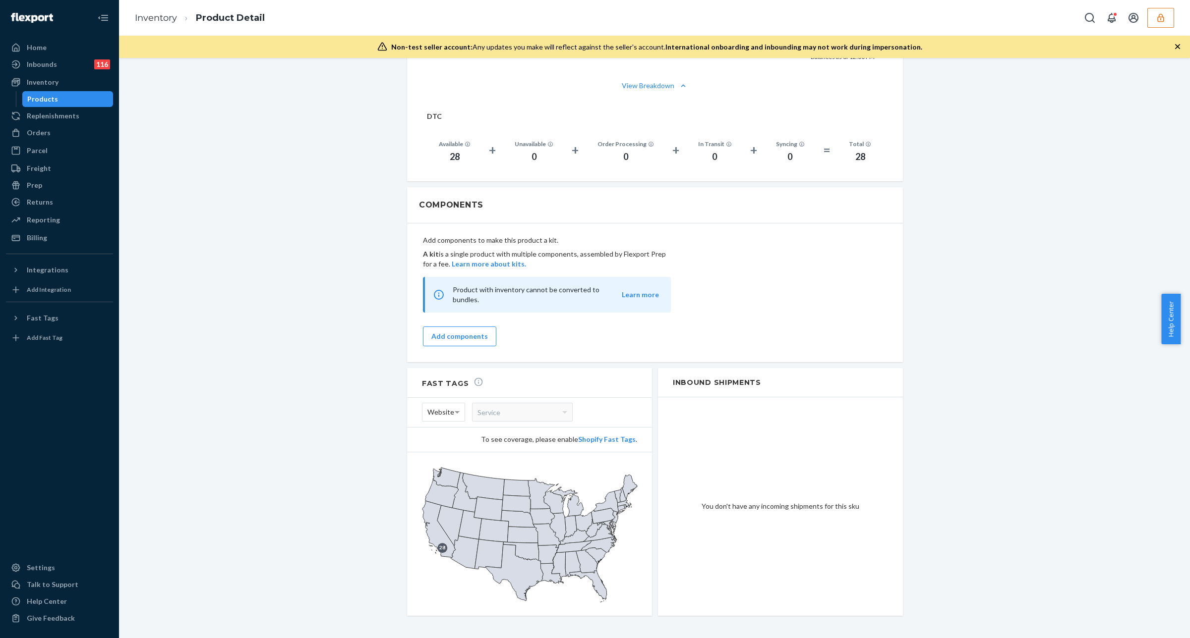 This screenshot has height=638, width=1190. Describe the element at coordinates (59, 169) in the screenshot. I see `a: Freight` at that location.